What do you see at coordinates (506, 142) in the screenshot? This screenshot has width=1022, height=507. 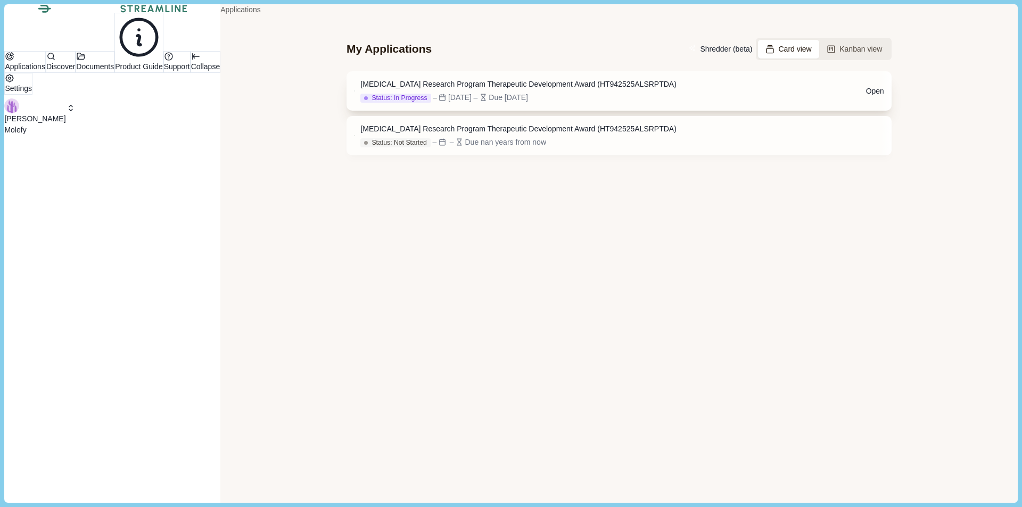 I see `div: Due nan years from now` at bounding box center [506, 142].